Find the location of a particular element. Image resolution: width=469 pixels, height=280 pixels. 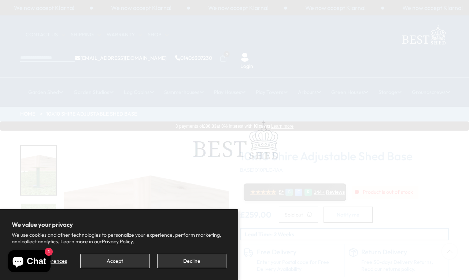

p: We use cookies and other technologies to personalize your experience, perform marketing, and coll... is located at coordinates (119, 238).